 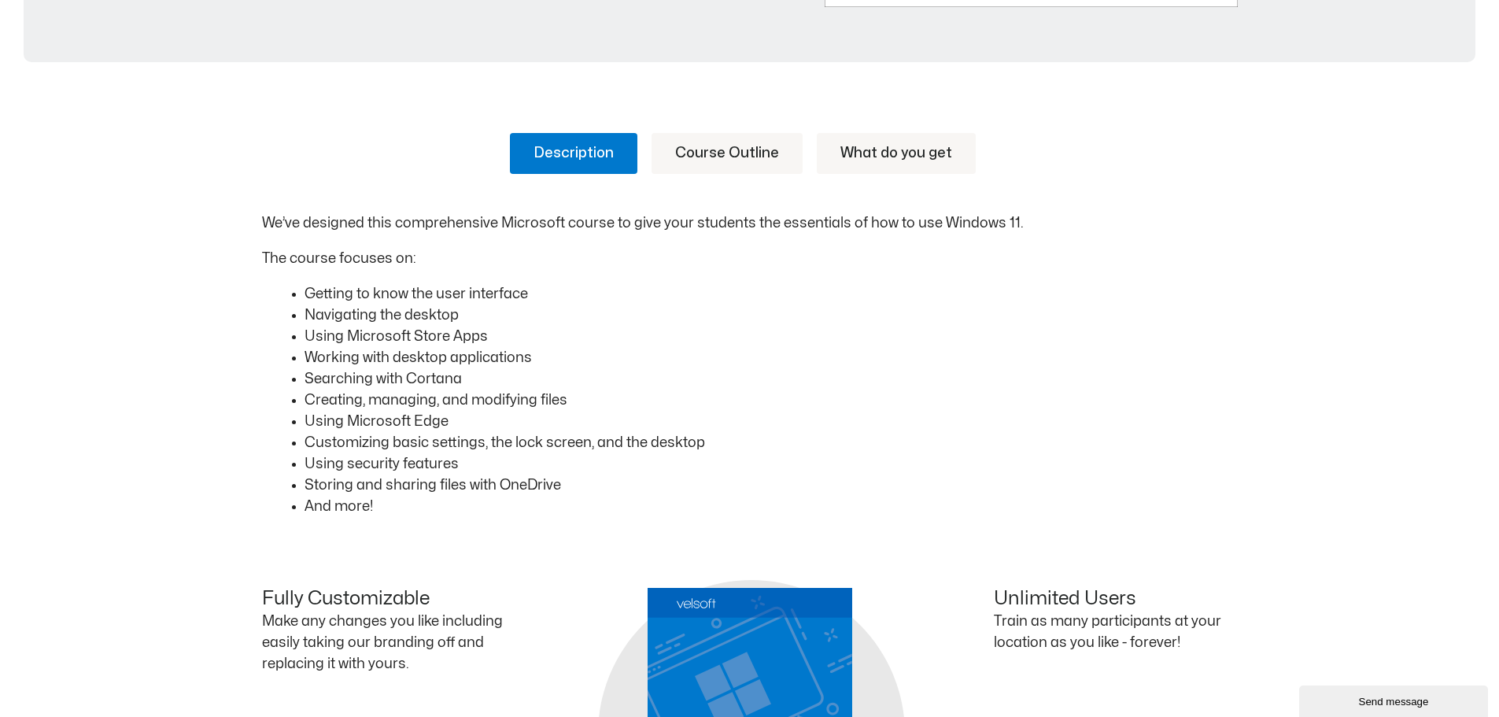 What do you see at coordinates (384, 599) in the screenshot?
I see `h4: Fully Customizable` at bounding box center [384, 599].